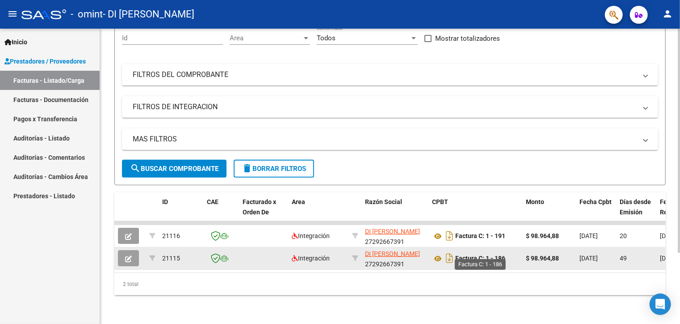 This screenshot has height=324, width=680. What do you see at coordinates (481, 236) in the screenshot?
I see `strong: Factura C: 1 - 191` at bounding box center [481, 236].